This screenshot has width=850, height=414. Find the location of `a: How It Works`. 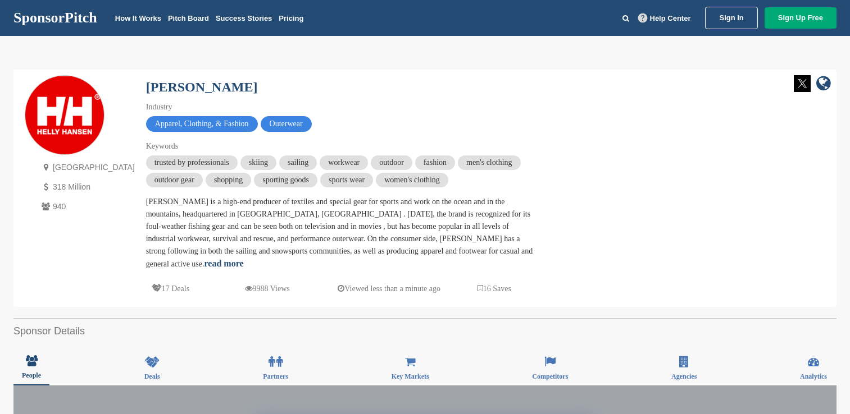

a: How It Works is located at coordinates (138, 18).